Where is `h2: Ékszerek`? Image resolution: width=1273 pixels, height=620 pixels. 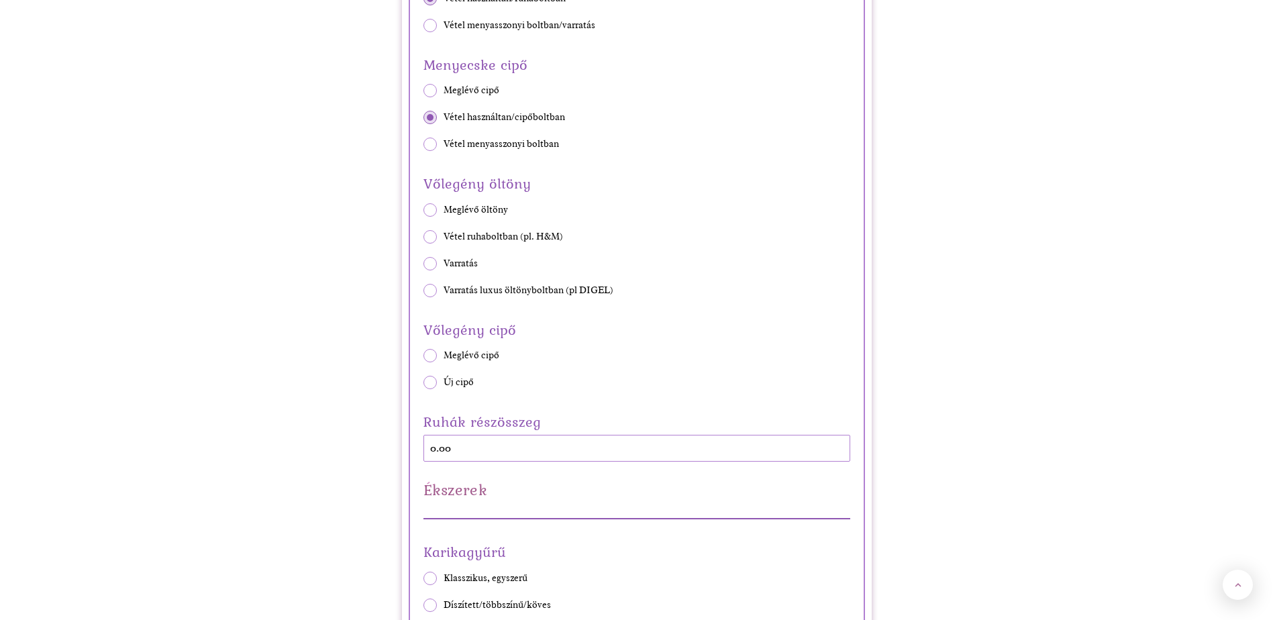 h2: Ékszerek is located at coordinates (637, 490).